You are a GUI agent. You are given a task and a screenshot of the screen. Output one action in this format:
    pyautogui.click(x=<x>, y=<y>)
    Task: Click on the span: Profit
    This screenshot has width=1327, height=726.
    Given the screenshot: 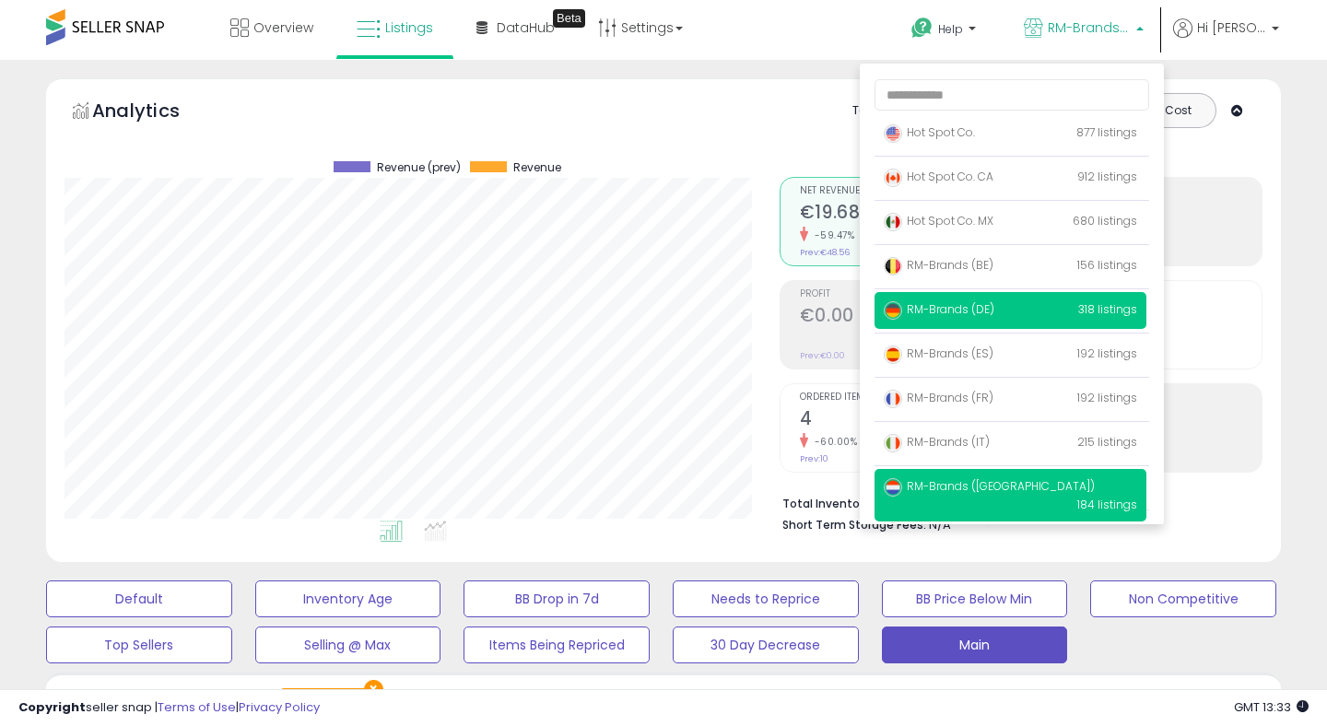 What is the action you would take?
    pyautogui.click(x=905, y=294)
    